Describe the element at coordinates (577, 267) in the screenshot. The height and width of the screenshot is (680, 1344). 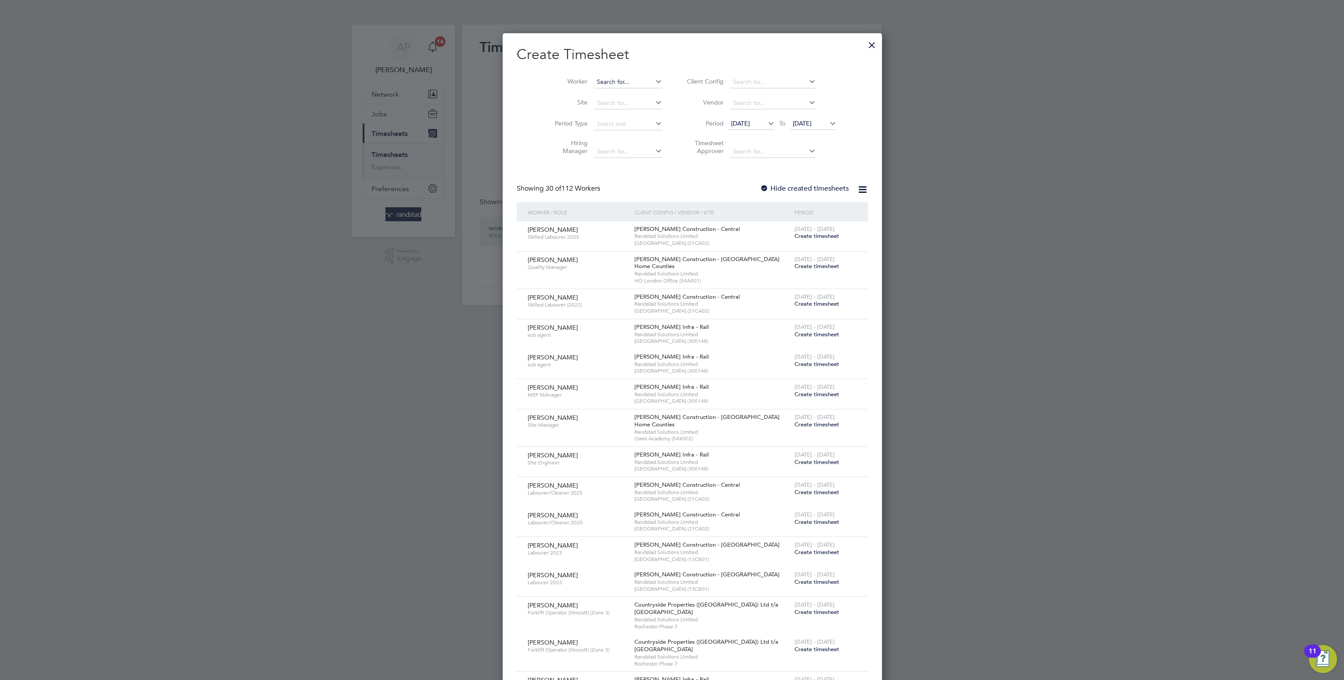
I see `span: Quality Manager` at that location.